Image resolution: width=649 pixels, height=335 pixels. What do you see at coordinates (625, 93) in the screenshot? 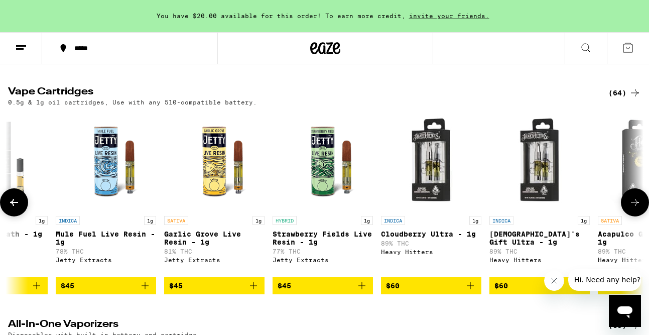
I see `div: (64)` at bounding box center [625, 93].